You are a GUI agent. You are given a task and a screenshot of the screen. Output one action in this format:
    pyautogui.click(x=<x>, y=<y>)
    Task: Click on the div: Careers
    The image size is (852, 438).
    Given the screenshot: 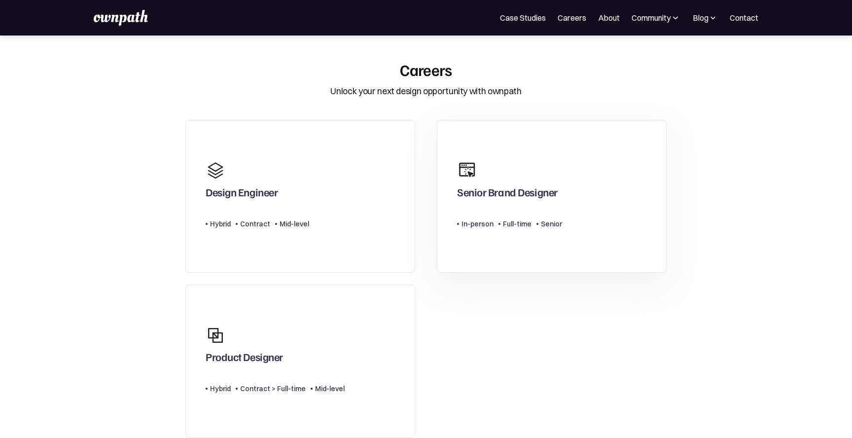 What is the action you would take?
    pyautogui.click(x=426, y=70)
    